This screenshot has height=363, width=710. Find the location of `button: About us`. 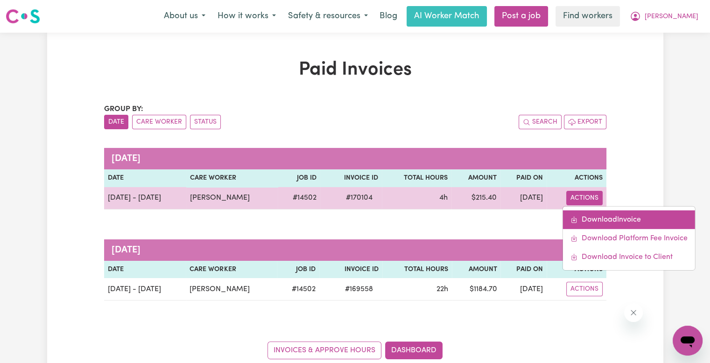

button: About us is located at coordinates (184, 16).